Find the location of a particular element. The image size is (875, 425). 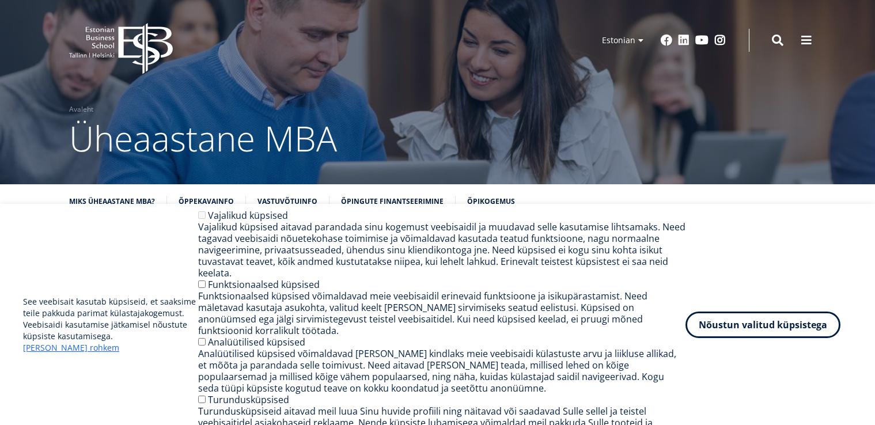

a: Instagram is located at coordinates (720, 40).